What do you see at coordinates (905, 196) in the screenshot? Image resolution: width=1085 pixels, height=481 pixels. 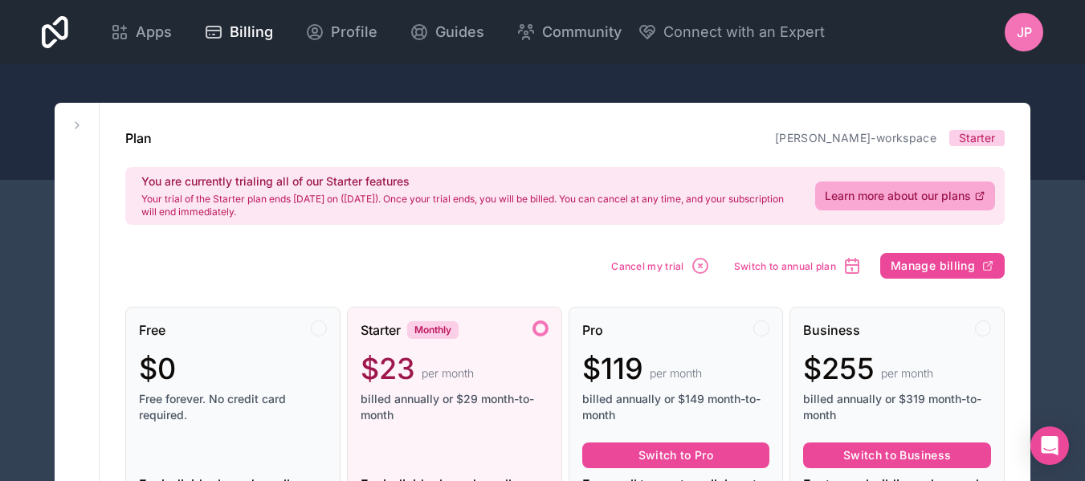 I see `a: Learn more about our plans` at bounding box center [905, 196].